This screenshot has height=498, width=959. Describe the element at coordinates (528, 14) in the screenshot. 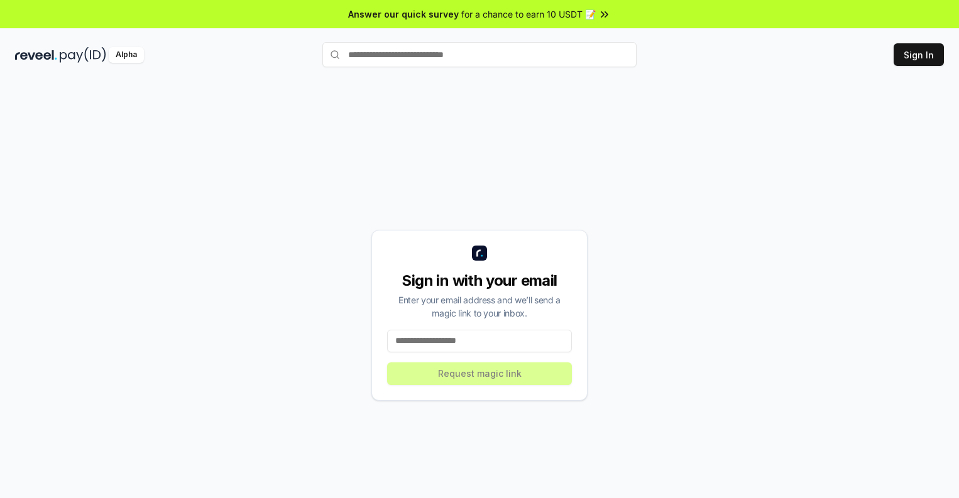

I see `span: for a chance to earn 10 USDT 📝` at that location.